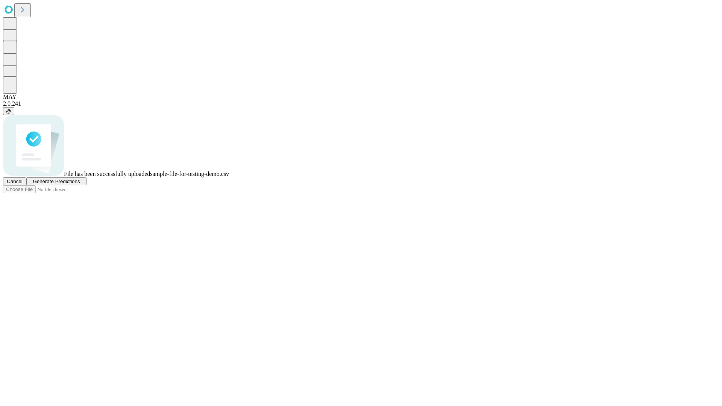 Image resolution: width=722 pixels, height=406 pixels. Describe the element at coordinates (190, 174) in the screenshot. I see `span: sample-file-for-testing-demo.csv` at that location.